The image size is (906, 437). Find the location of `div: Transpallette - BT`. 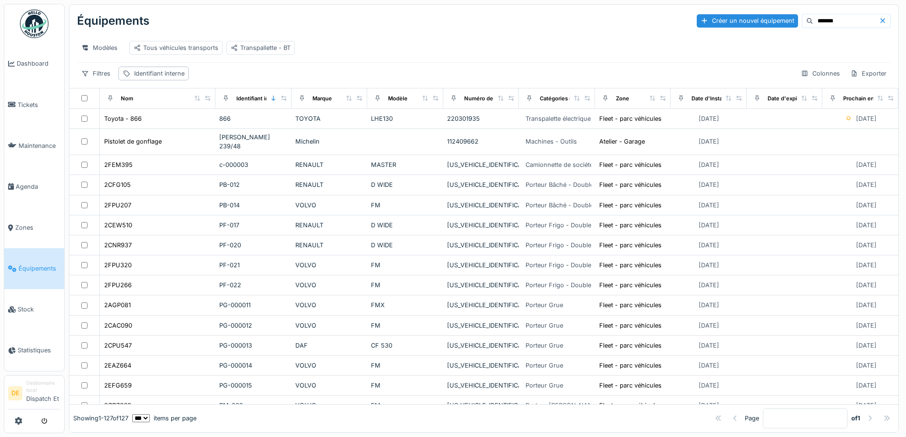

div: Transpallette - BT is located at coordinates (261, 48).